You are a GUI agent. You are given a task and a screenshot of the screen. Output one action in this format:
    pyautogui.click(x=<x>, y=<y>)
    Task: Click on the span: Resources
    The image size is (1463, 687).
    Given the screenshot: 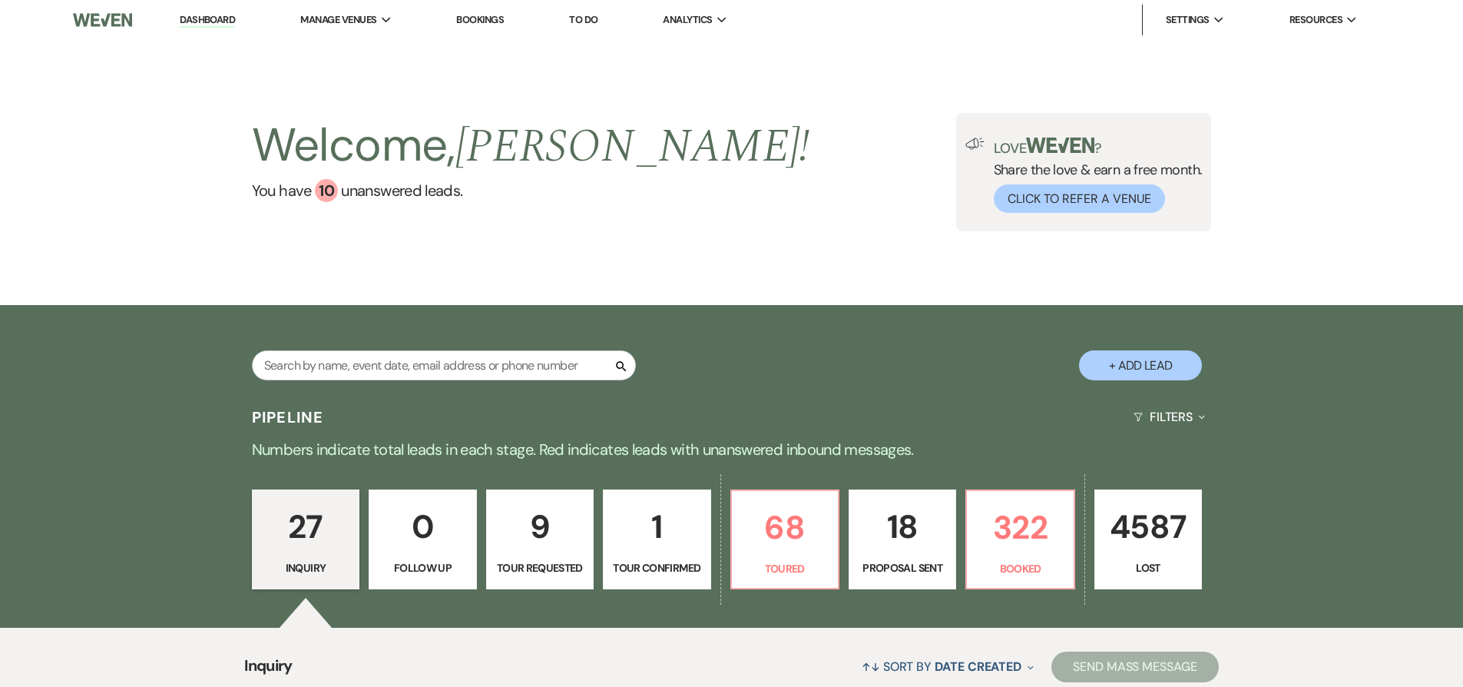 What is the action you would take?
    pyautogui.click(x=1316, y=20)
    